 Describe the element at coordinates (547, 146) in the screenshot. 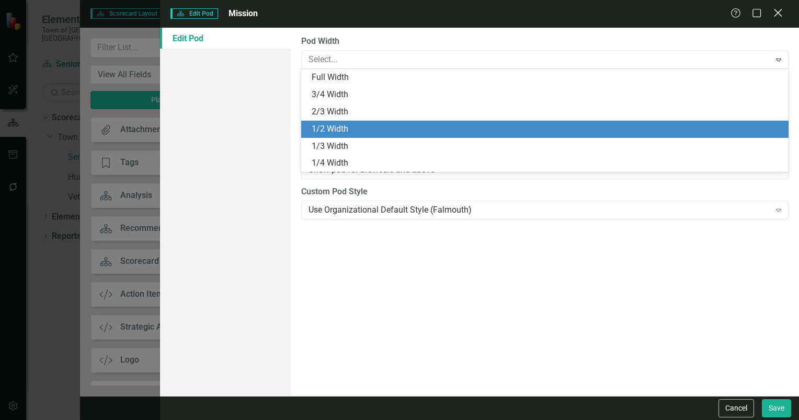

I see `div: 1/3 Width` at that location.